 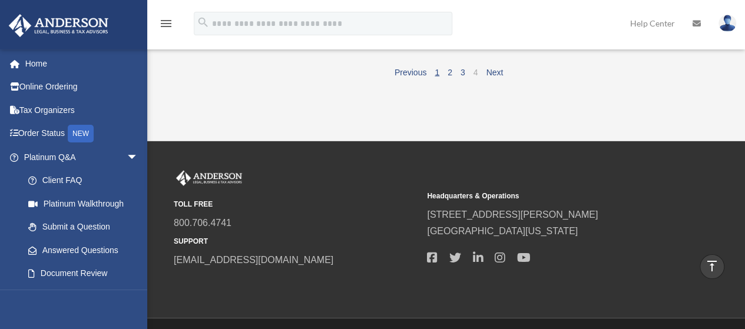 I want to click on i: vertical_align_top, so click(x=712, y=266).